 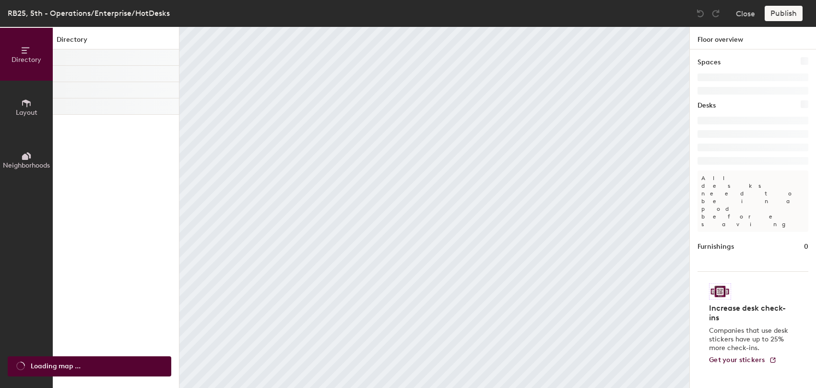 I want to click on span: Loading map ..., so click(x=56, y=366).